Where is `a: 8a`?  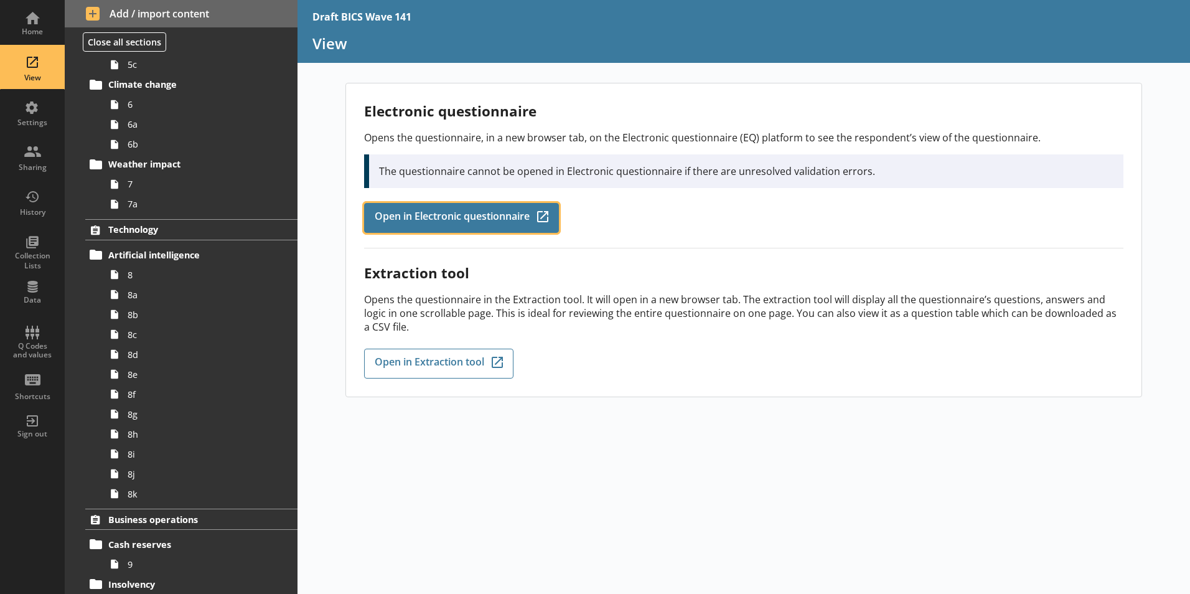
a: 8a is located at coordinates (201, 294).